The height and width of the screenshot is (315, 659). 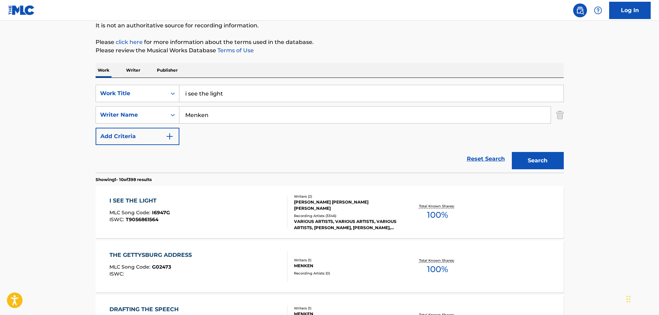 What do you see at coordinates (142, 219) in the screenshot?
I see `span: T9056861564` at bounding box center [142, 219].